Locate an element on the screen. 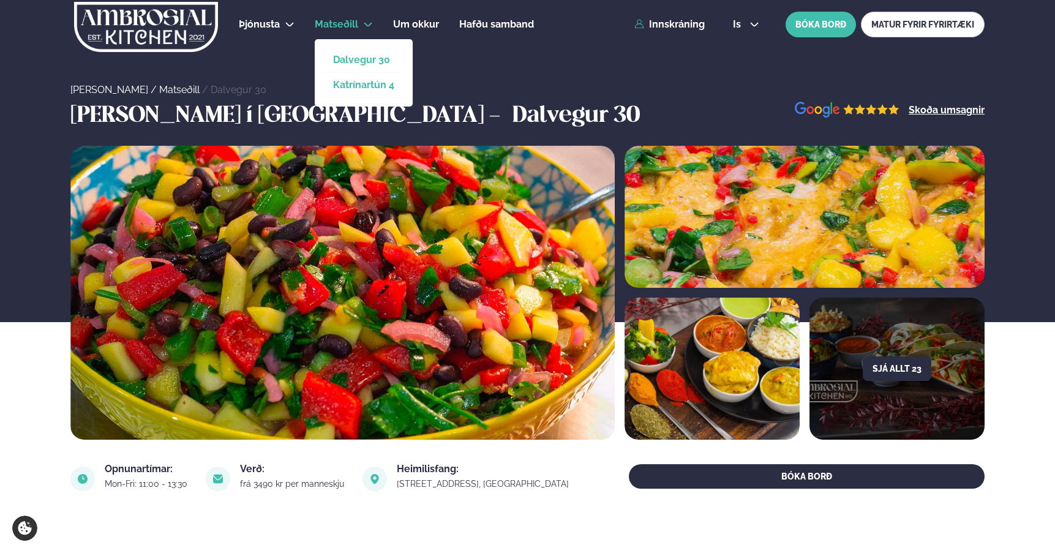 This screenshot has width=1055, height=553. span: Þjónusta is located at coordinates (259, 24).